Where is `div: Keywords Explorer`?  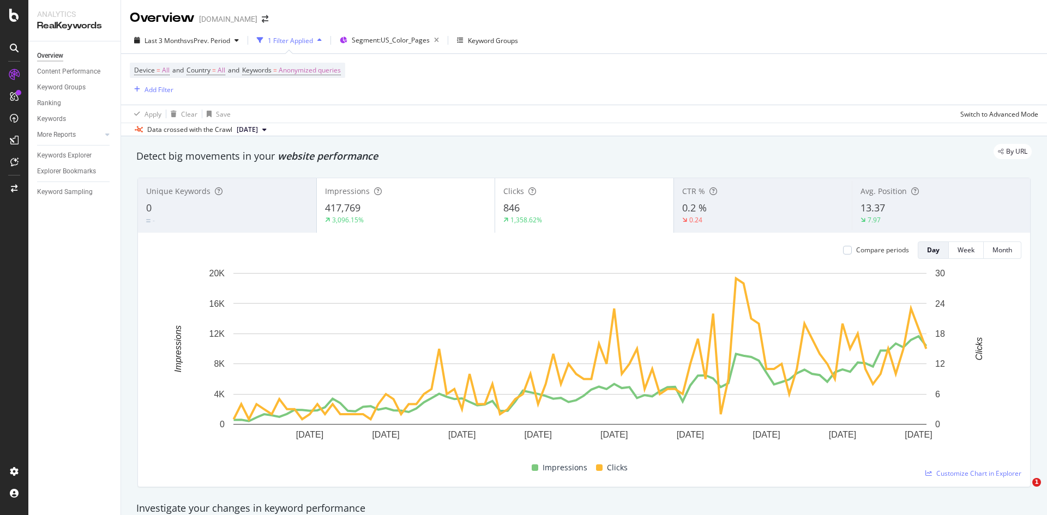 div: Keywords Explorer is located at coordinates (64, 155).